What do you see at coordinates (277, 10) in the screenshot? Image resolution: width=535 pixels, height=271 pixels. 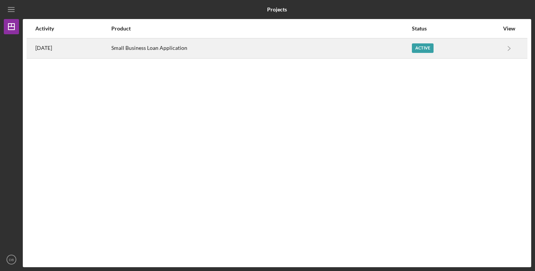 I see `b: Projects` at bounding box center [277, 10].